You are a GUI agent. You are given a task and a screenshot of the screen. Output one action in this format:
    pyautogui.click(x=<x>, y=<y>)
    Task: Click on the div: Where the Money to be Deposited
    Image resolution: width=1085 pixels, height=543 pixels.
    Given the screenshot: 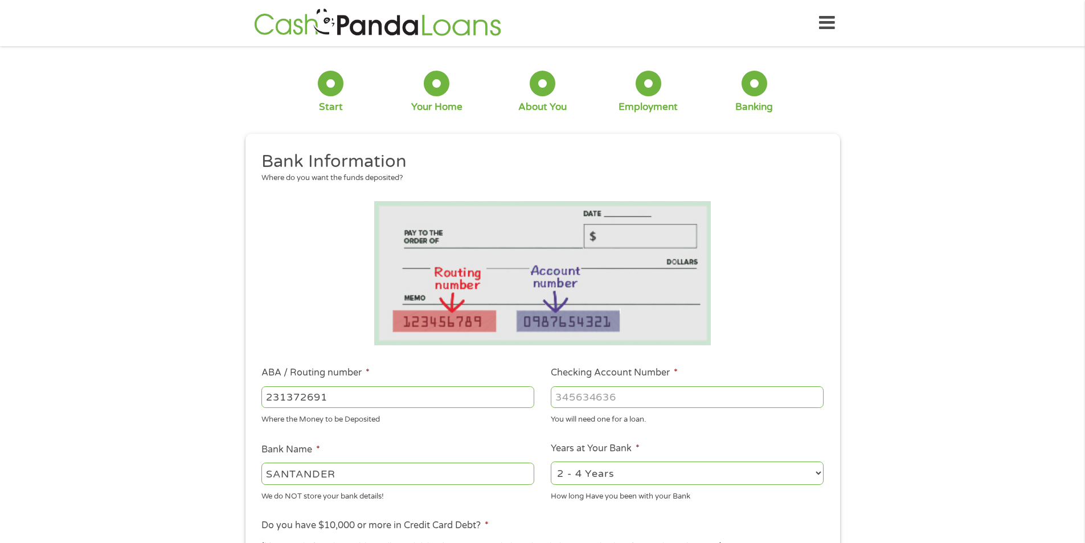 What is the action you would take?
    pyautogui.click(x=398, y=417)
    